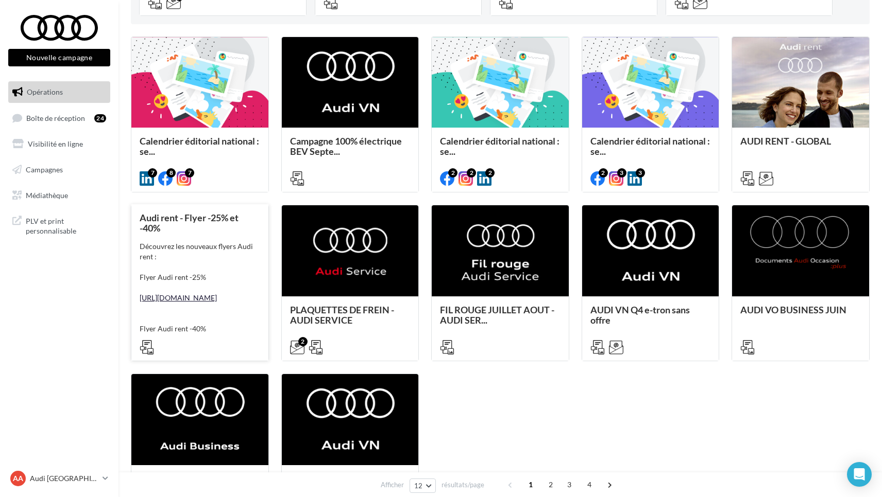 This screenshot has width=882, height=497. Describe the element at coordinates (793, 310) in the screenshot. I see `span: AUDI VO BUSINESS JUIN` at that location.